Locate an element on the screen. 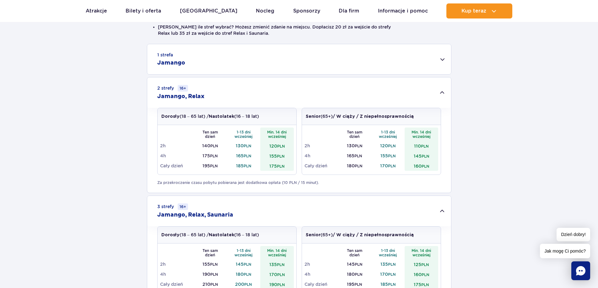  span: Dzień dobry! is located at coordinates (573, 235).